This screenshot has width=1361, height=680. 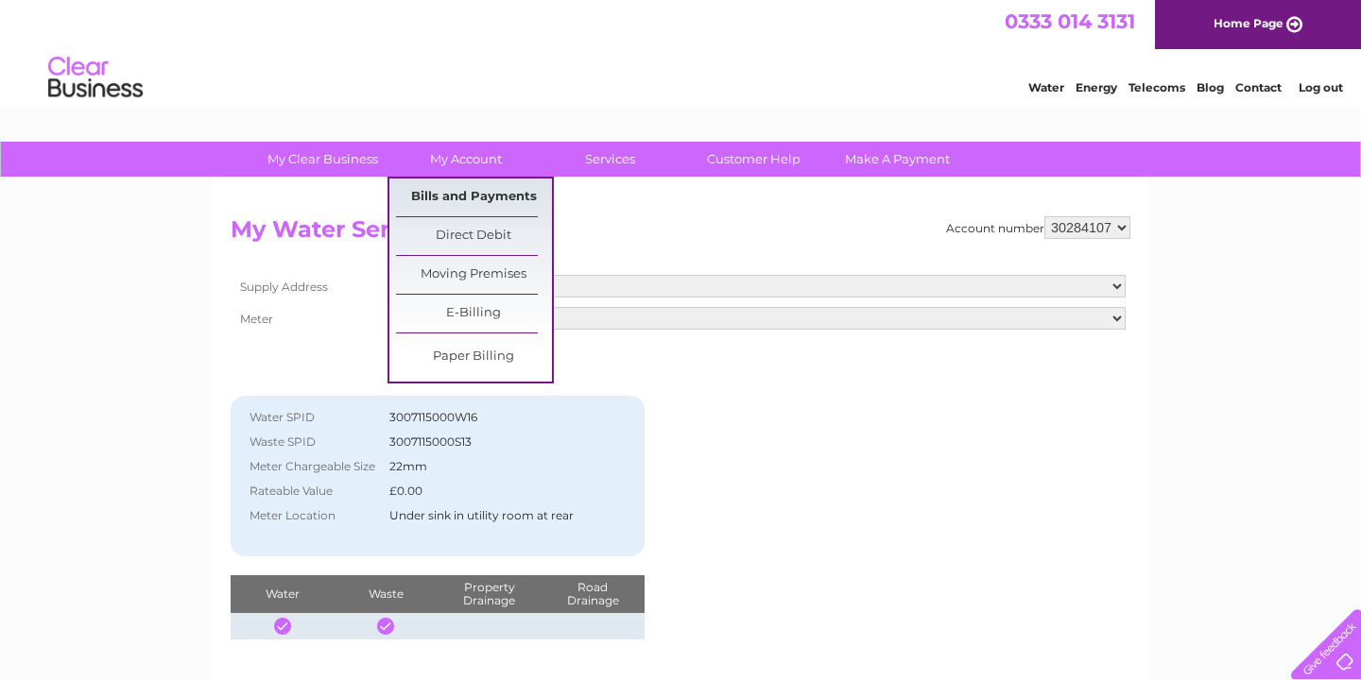 What do you see at coordinates (312, 418) in the screenshot?
I see `th: Water SPID` at bounding box center [312, 418].